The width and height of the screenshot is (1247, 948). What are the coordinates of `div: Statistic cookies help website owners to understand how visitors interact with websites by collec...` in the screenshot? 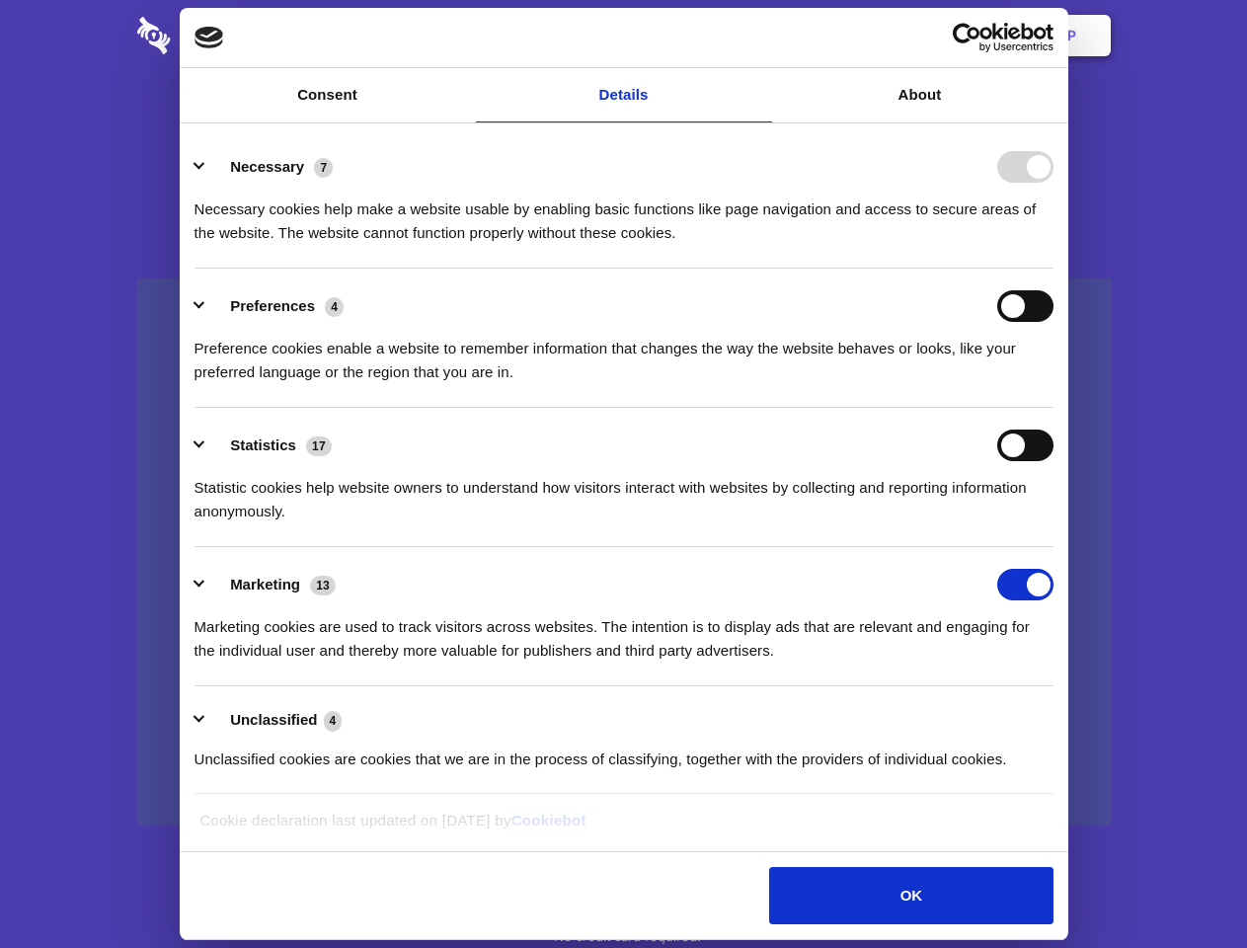 It's located at (624, 492).